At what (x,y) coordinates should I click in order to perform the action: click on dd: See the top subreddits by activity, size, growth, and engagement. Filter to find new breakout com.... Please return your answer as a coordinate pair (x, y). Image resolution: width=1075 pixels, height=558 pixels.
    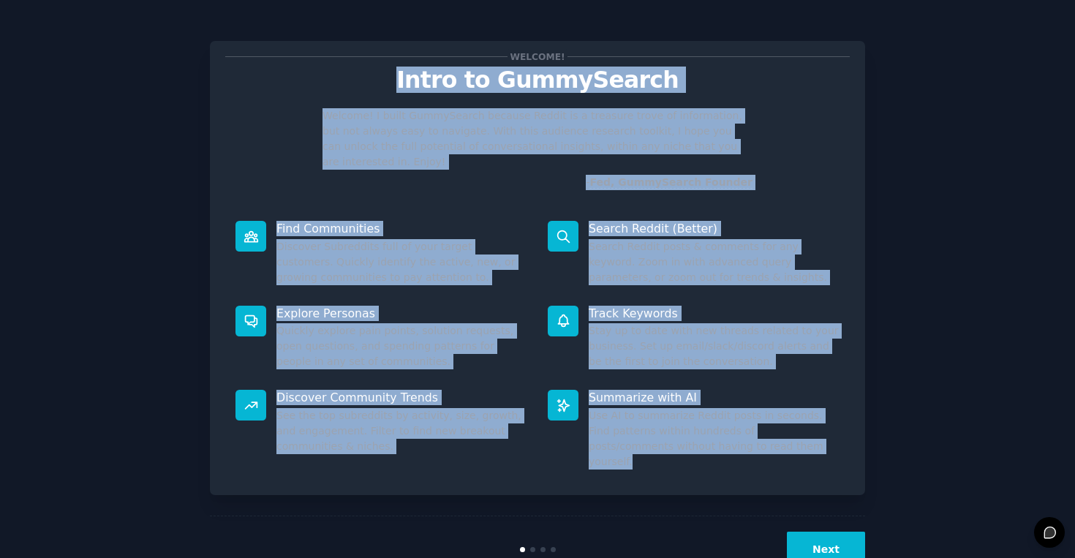
    Looking at the image, I should click on (402, 431).